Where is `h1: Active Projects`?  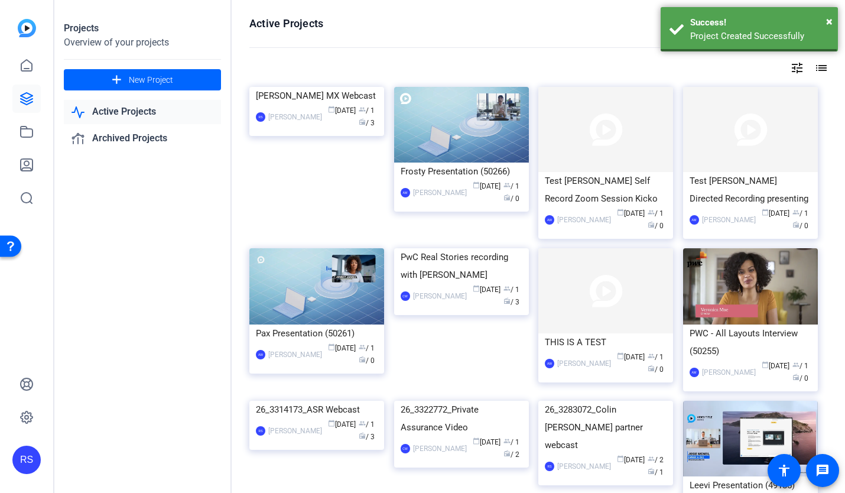 h1: Active Projects is located at coordinates (286, 24).